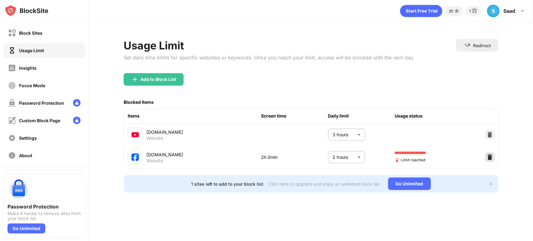 The width and height of the screenshot is (533, 241). I want to click on img: x-button.svg, so click(491, 184).